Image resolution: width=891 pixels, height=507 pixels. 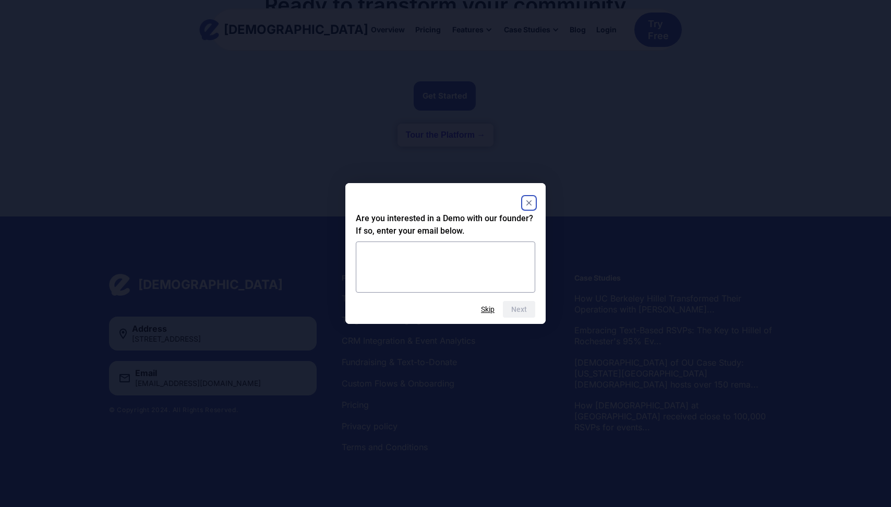 What do you see at coordinates (519, 309) in the screenshot?
I see `button: Next question` at bounding box center [519, 309].